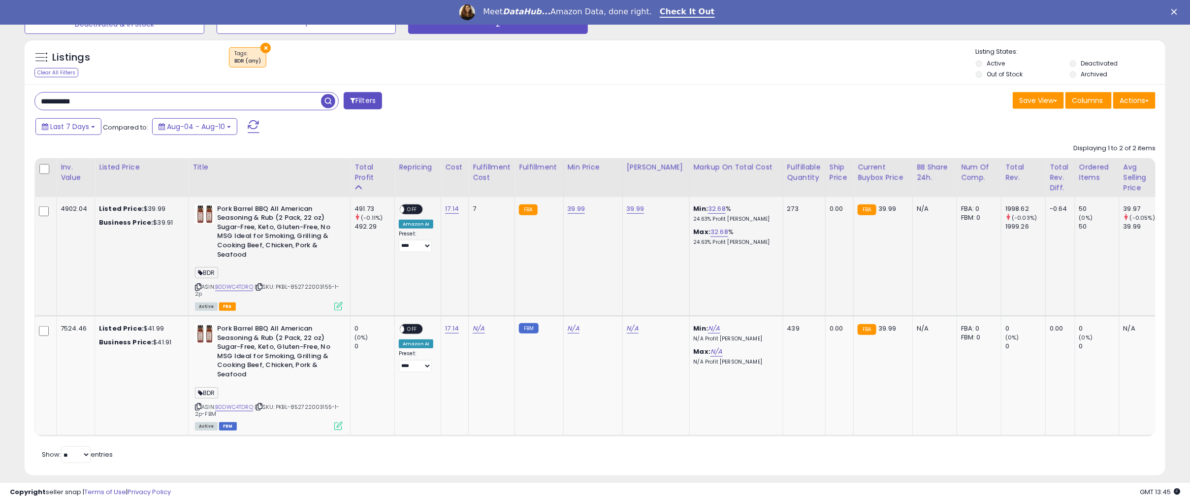 The height and width of the screenshot is (502, 1190). What do you see at coordinates (977, 328) in the screenshot?
I see `div: FBA: 0` at bounding box center [977, 328].